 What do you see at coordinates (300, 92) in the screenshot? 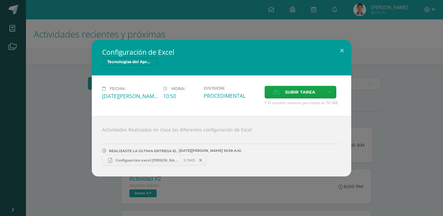
I see `span: Subir tarea` at bounding box center [300, 92].